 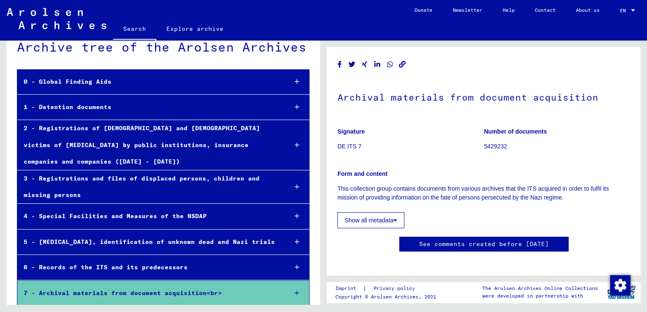 I want to click on a: Imprint, so click(x=349, y=289).